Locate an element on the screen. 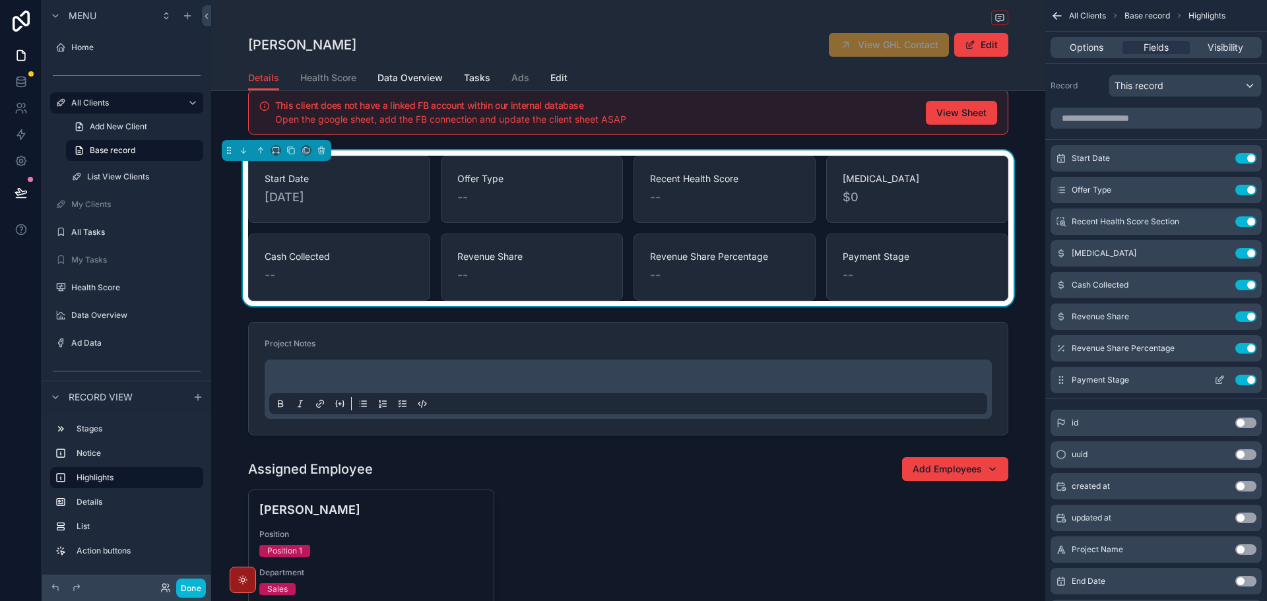  label: All Tasks is located at coordinates (136, 232).